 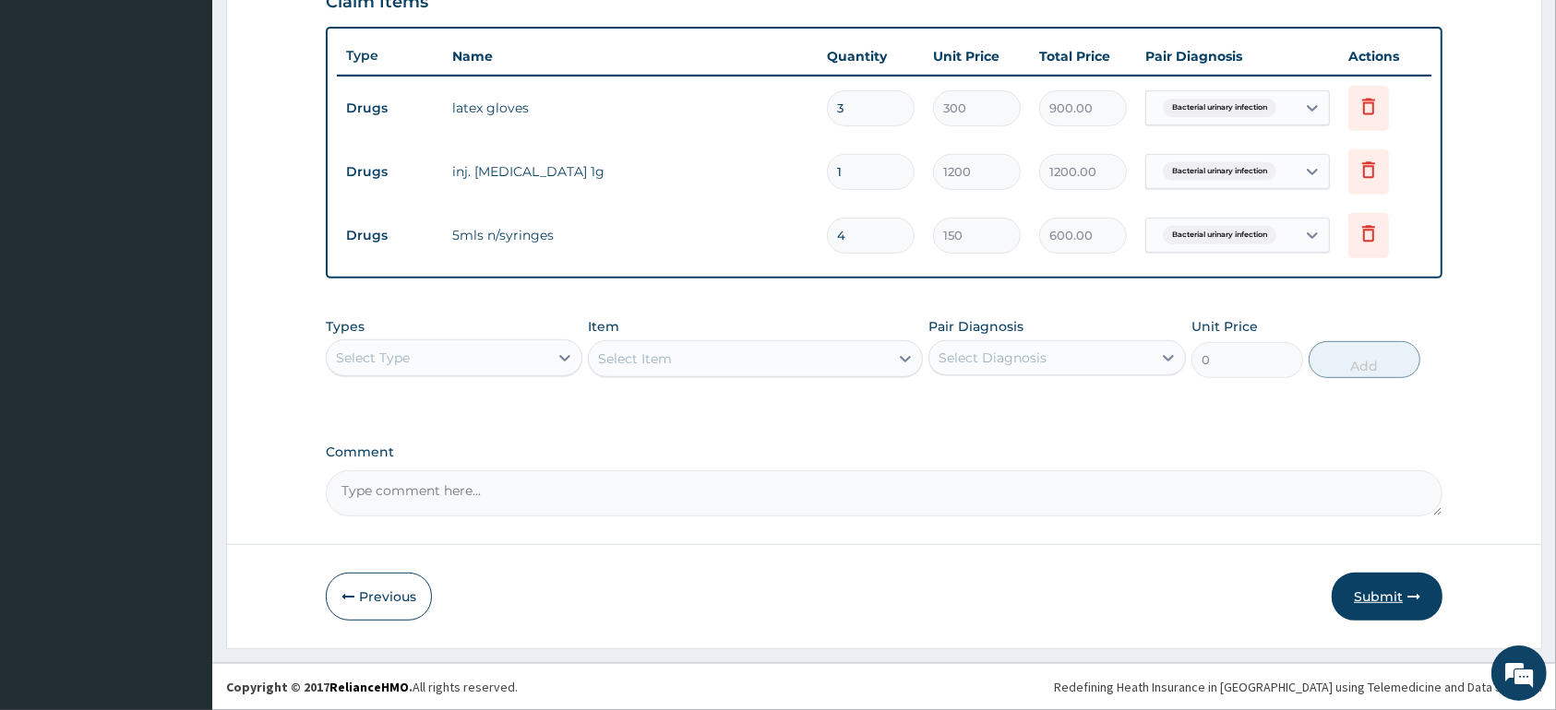 I want to click on div: Select Diagnosis, so click(x=992, y=358).